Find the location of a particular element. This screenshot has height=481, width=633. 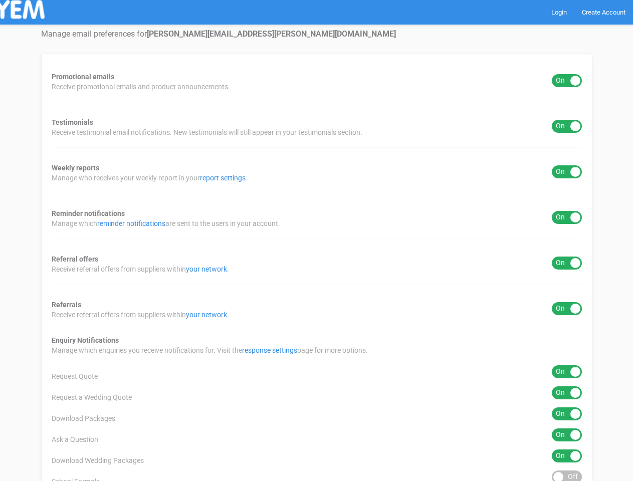

span: Download Packages is located at coordinates (83, 419).